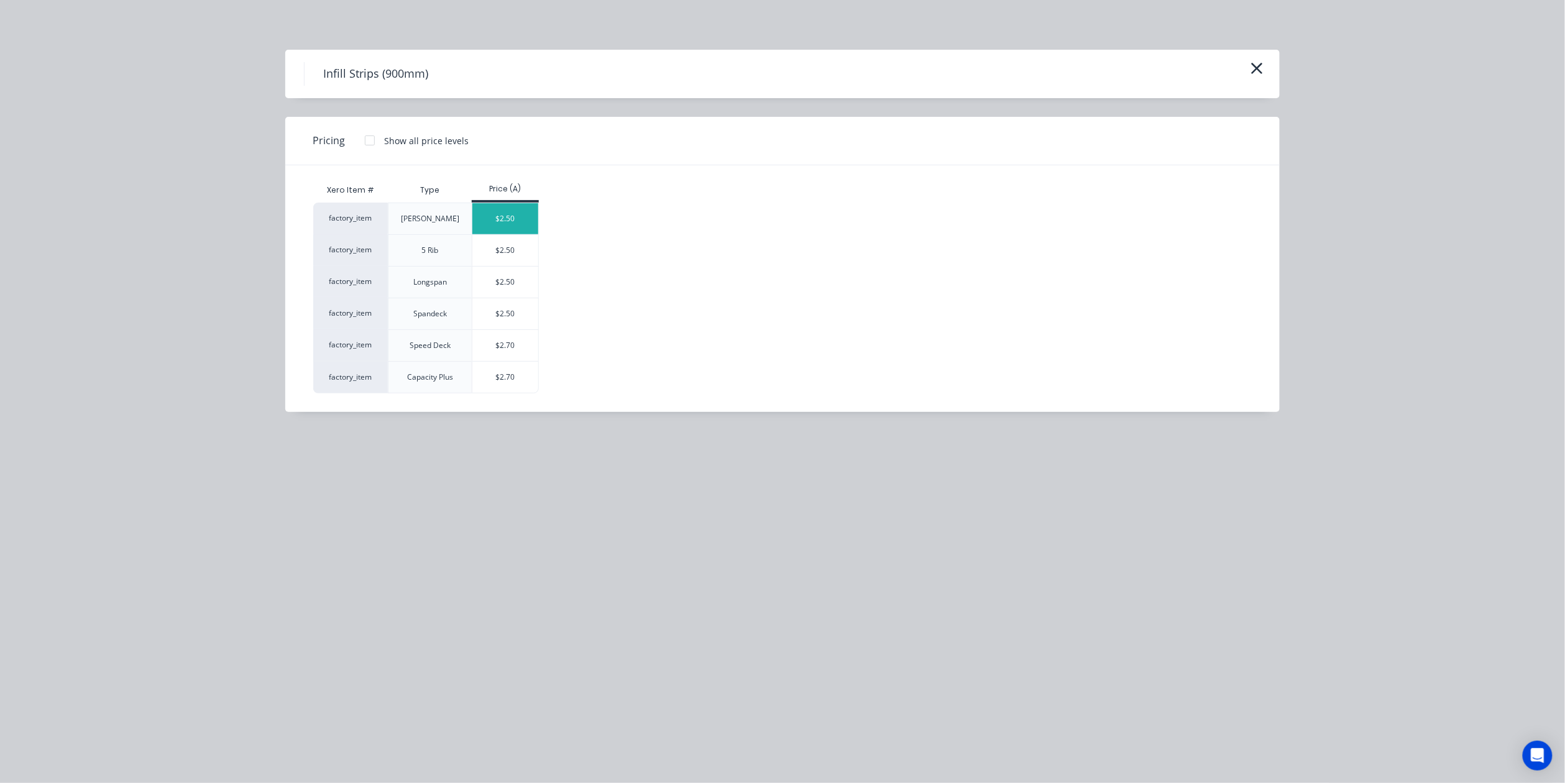  Describe the element at coordinates (375, 74) in the screenshot. I see `h4: Infill Strips (900mm)` at that location.